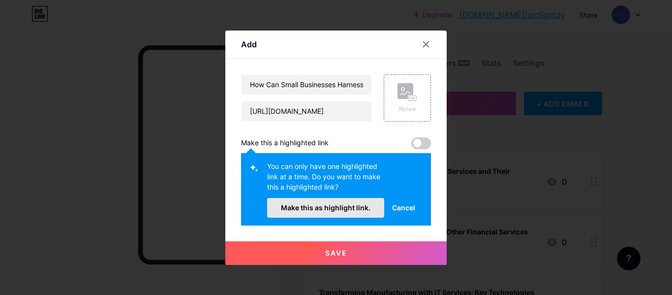 The image size is (672, 295). Describe the element at coordinates (407, 109) in the screenshot. I see `div: Picture` at that location.